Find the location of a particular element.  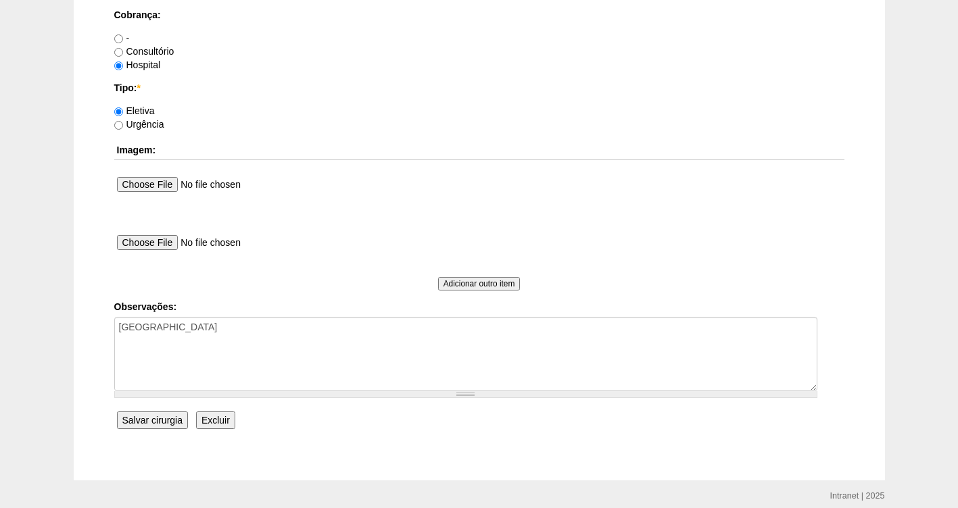

div: Intranet | 2025 is located at coordinates (857, 496).